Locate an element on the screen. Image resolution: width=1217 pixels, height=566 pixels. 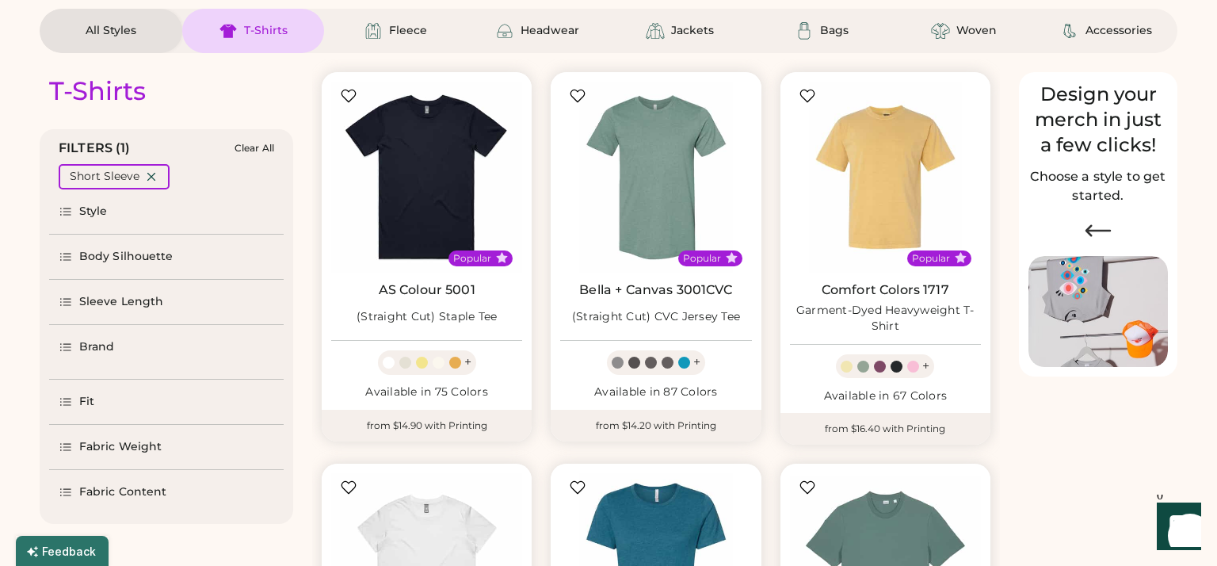
div: Accessories is located at coordinates (1119, 31).